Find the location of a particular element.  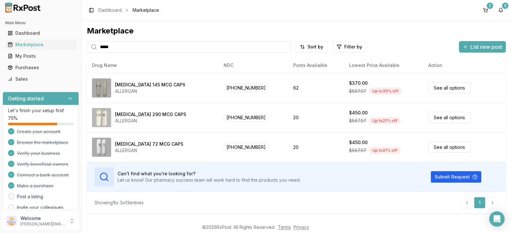

img: Linzess 290 MCG CAPS is located at coordinates (102, 118).